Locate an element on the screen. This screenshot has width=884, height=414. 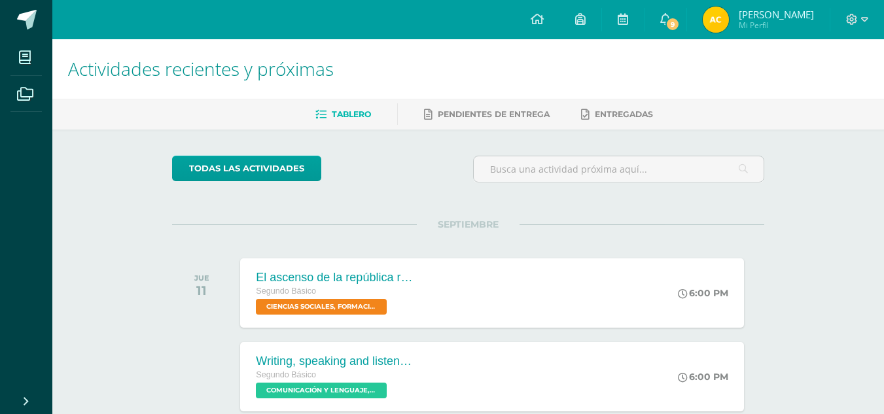
span: Mi Perfil is located at coordinates (776, 25).